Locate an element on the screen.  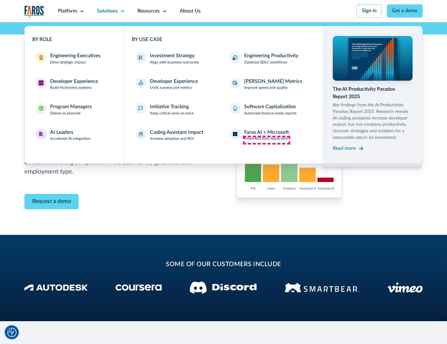
img: Developer Experience is located at coordinates (41, 83).